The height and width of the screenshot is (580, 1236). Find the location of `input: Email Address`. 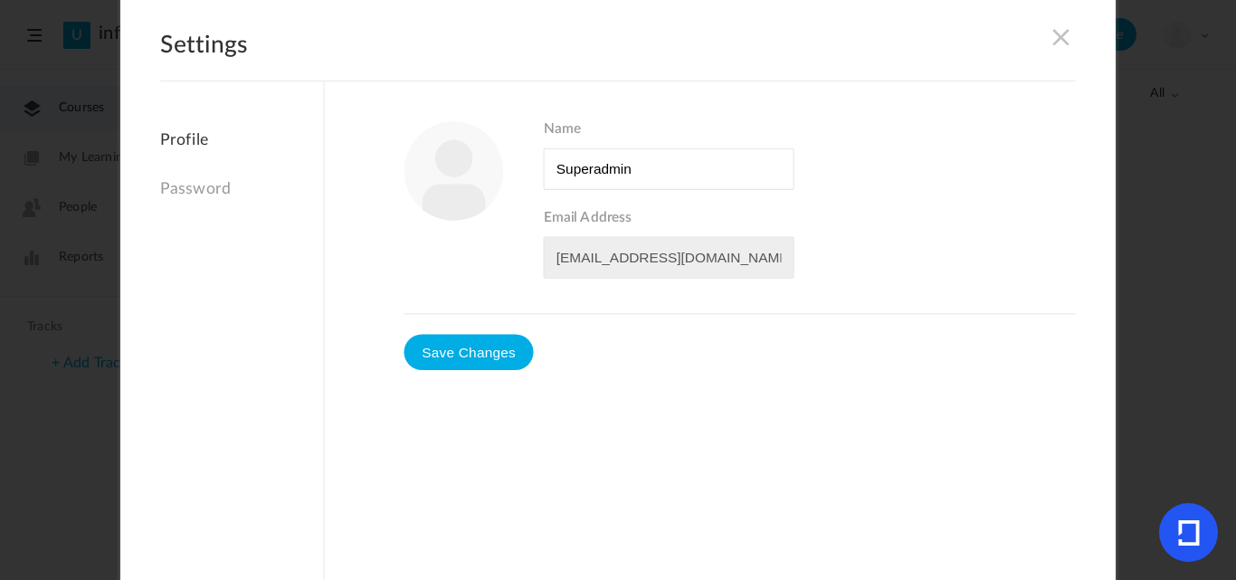

input: Email Address is located at coordinates (669, 257).